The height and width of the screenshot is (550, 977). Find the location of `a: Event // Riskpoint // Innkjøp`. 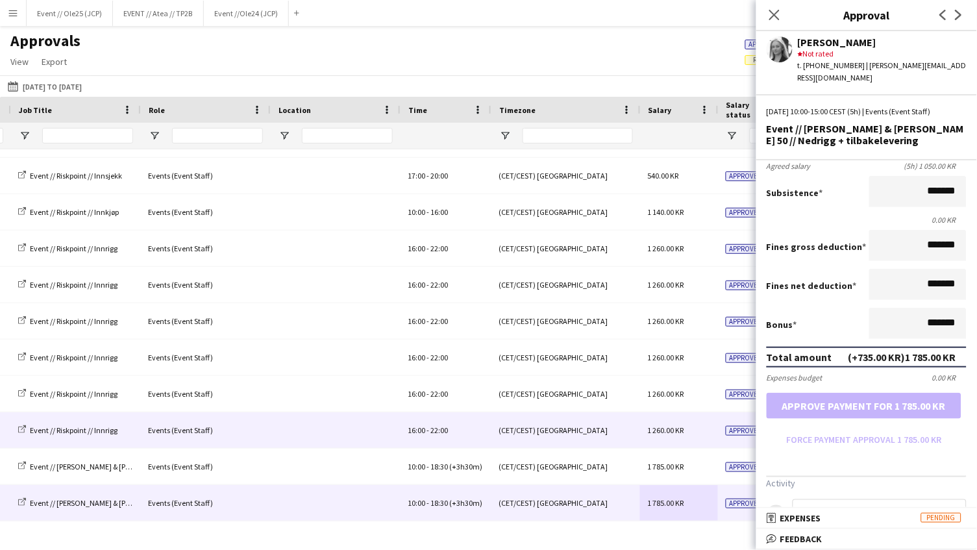

a: Event // Riskpoint // Innkjøp is located at coordinates (68, 212).